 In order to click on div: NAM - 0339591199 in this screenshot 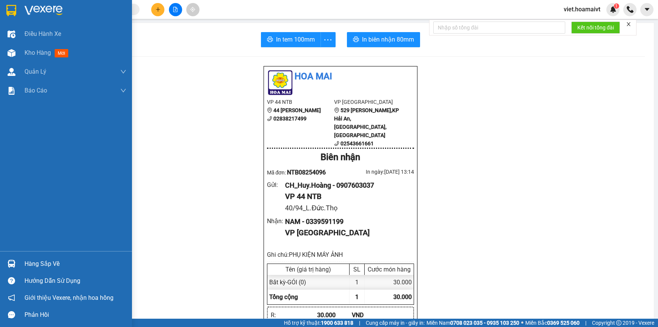, I will do `click(346, 221)`.